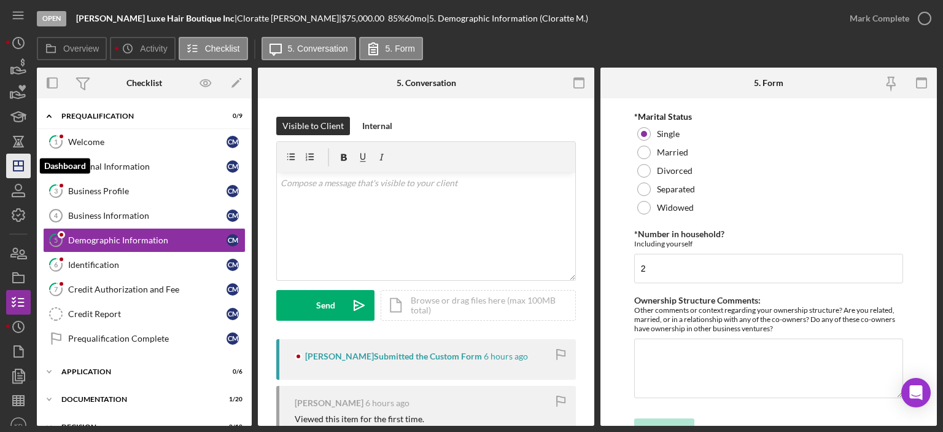 The image size is (943, 432). Describe the element at coordinates (144, 314) in the screenshot. I see `a: Credit ReportCM` at that location.